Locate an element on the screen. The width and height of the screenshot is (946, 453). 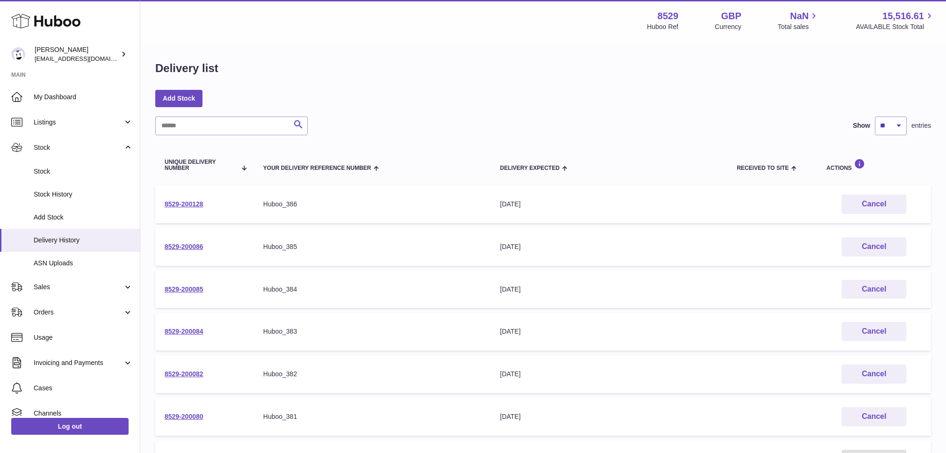
span: My Dashboard is located at coordinates (83, 97).